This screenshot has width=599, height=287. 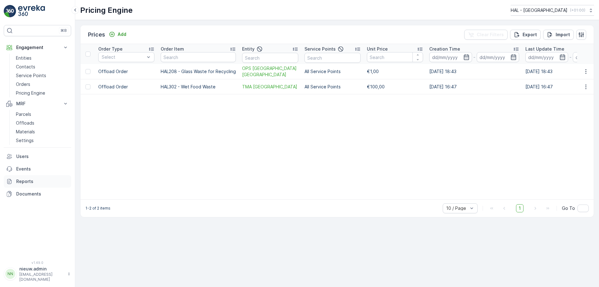 What do you see at coordinates (42, 156) in the screenshot?
I see `p: Users` at bounding box center [42, 156].